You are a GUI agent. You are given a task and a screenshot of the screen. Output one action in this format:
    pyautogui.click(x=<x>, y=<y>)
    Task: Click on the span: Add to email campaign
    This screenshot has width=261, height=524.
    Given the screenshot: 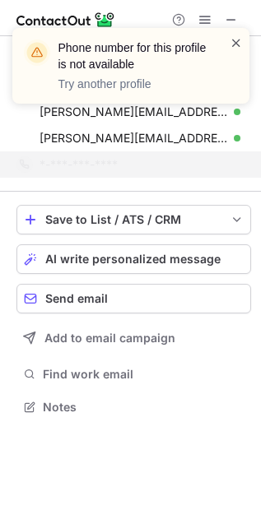 What is the action you would take?
    pyautogui.click(x=109, y=338)
    